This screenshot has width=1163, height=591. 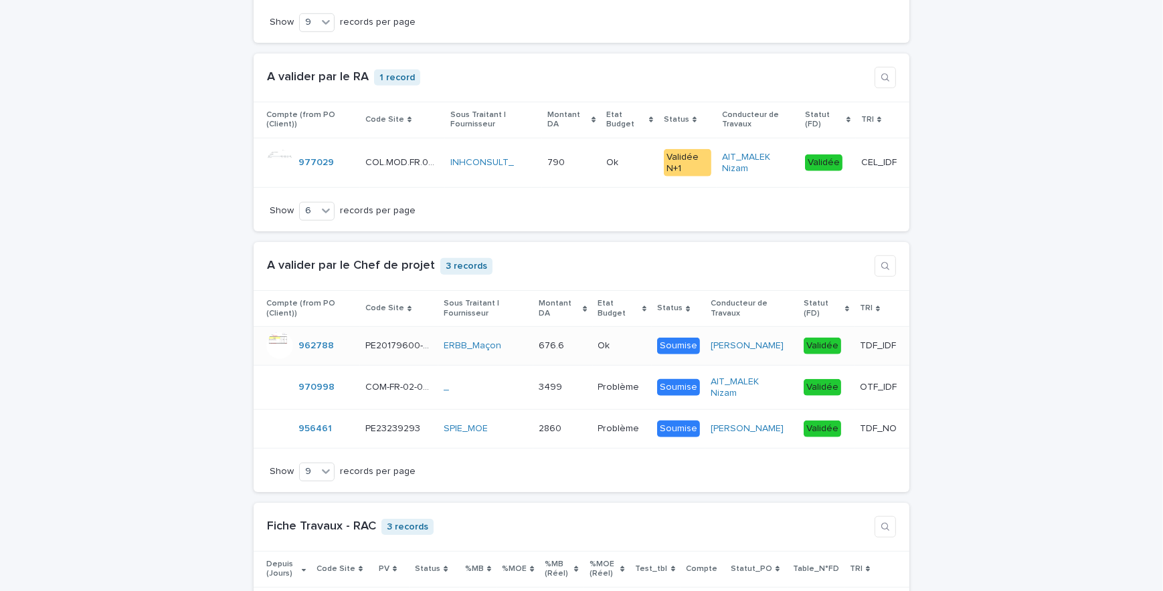 What do you see at coordinates (315, 429) in the screenshot?
I see `a: 956461` at bounding box center [315, 429].